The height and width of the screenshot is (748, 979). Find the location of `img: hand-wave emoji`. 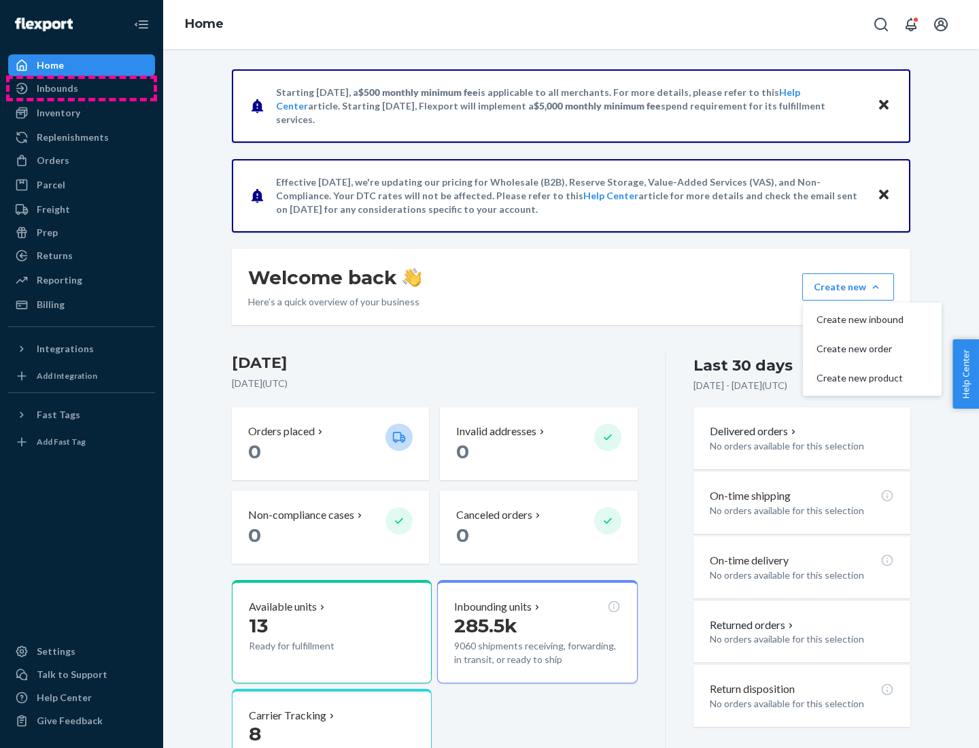

img: hand-wave emoji is located at coordinates (412, 278).